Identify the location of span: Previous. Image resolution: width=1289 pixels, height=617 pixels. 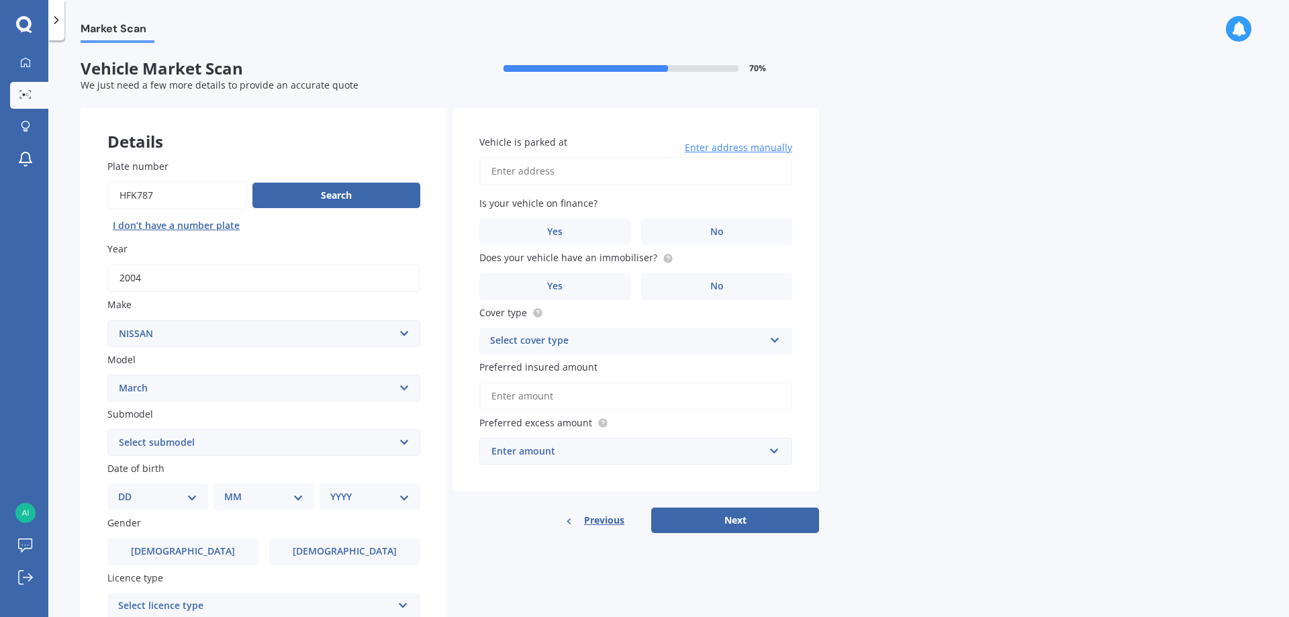
(604, 520).